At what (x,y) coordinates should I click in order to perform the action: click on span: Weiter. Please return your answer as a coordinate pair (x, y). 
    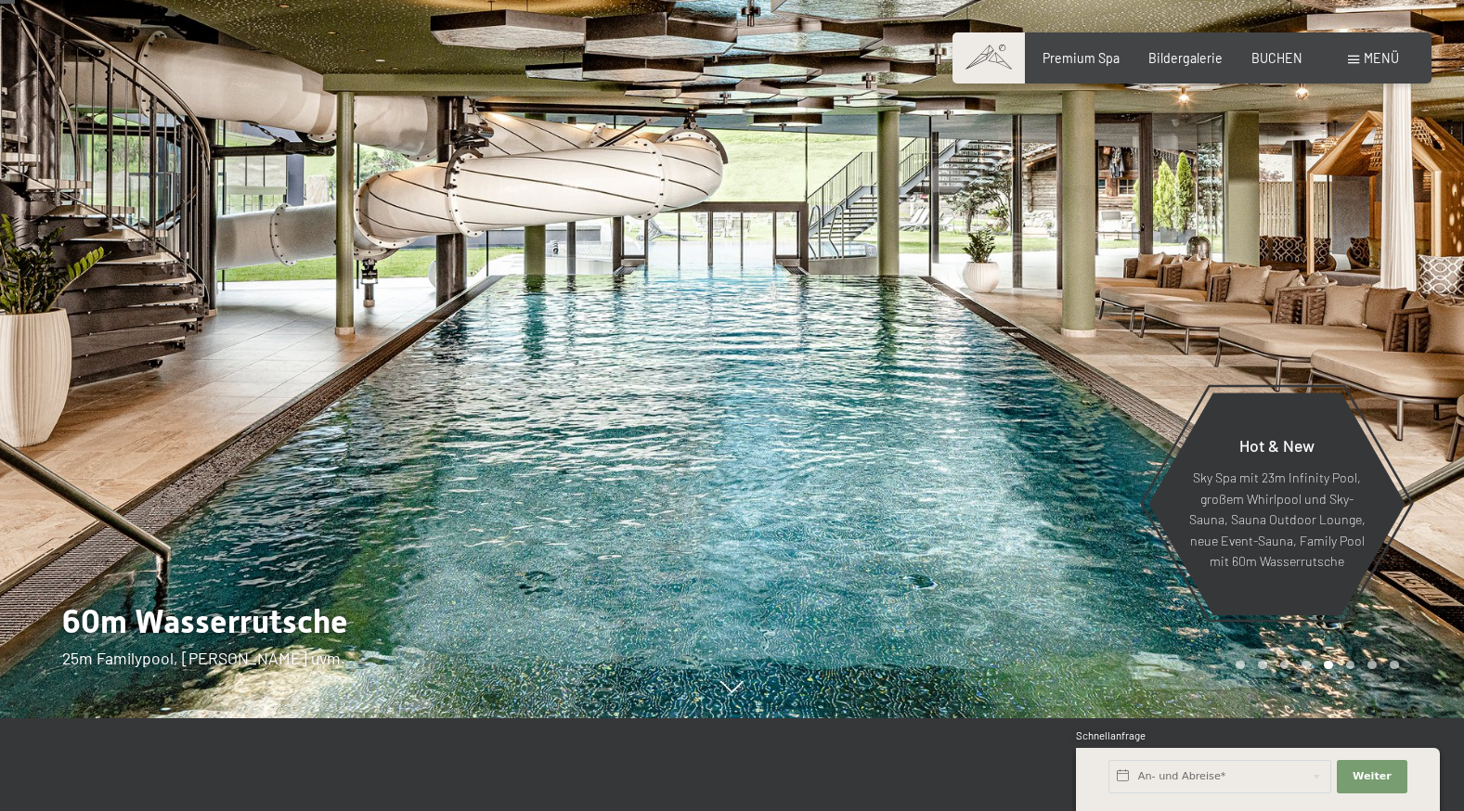
    Looking at the image, I should click on (1372, 777).